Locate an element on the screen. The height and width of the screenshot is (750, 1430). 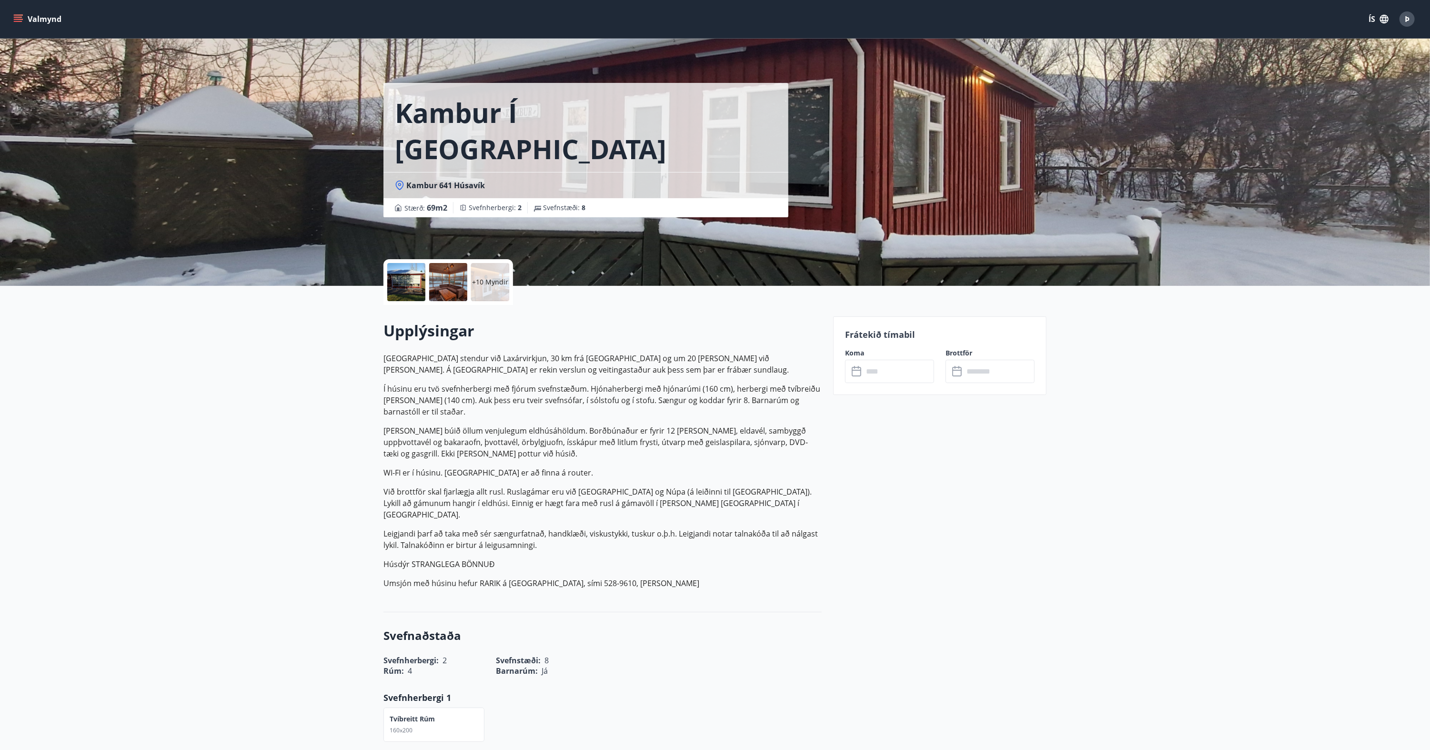
span: Já is located at coordinates (545, 671).